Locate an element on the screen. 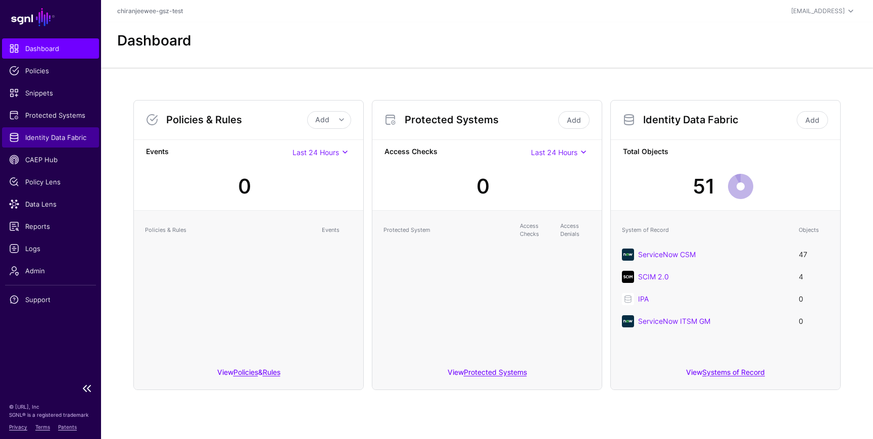 This screenshot has width=873, height=439. div: 51 is located at coordinates (704, 186).